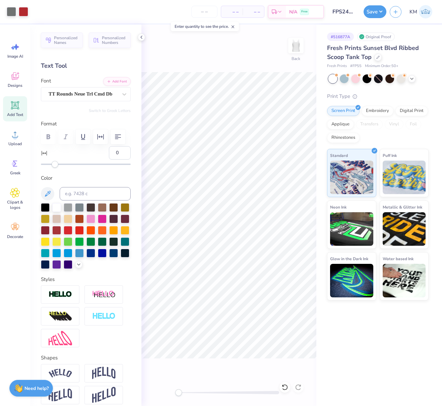 The image size is (442, 406). Describe the element at coordinates (344, 12) in the screenshot. I see `input: Untitled Design` at that location.